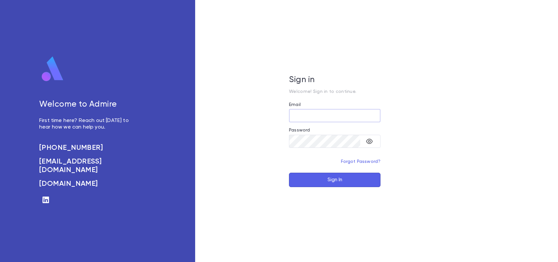  Describe the element at coordinates (335, 180) in the screenshot. I see `button: Sign In` at that location.